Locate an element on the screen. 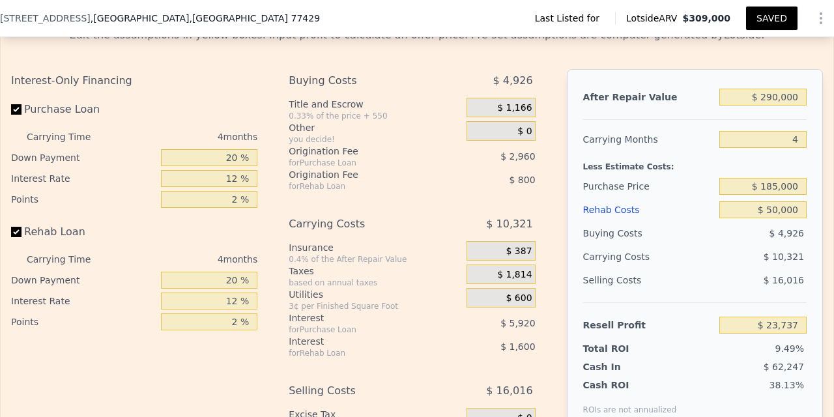  span: $ 1,814 is located at coordinates (514, 275).